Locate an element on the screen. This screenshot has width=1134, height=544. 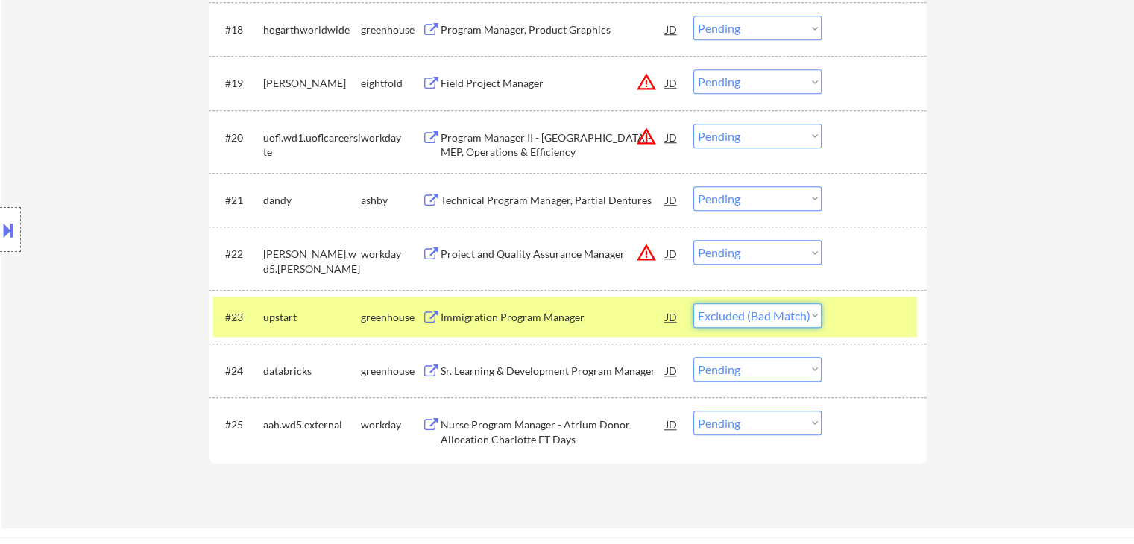
div: hogarthworldwide is located at coordinates (312, 30).